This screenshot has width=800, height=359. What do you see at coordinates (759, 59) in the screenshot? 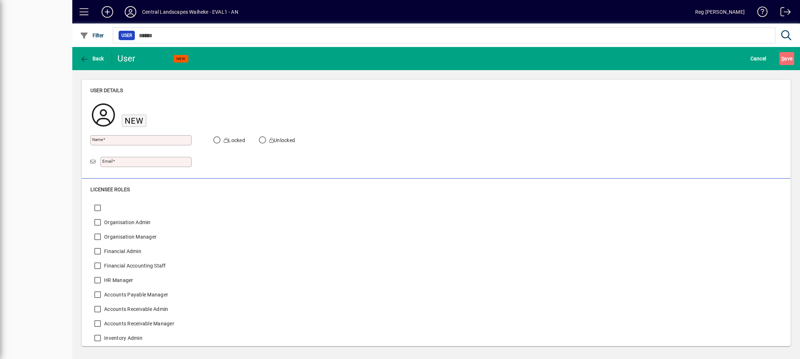
I see `span: Cancel` at bounding box center [759, 59].